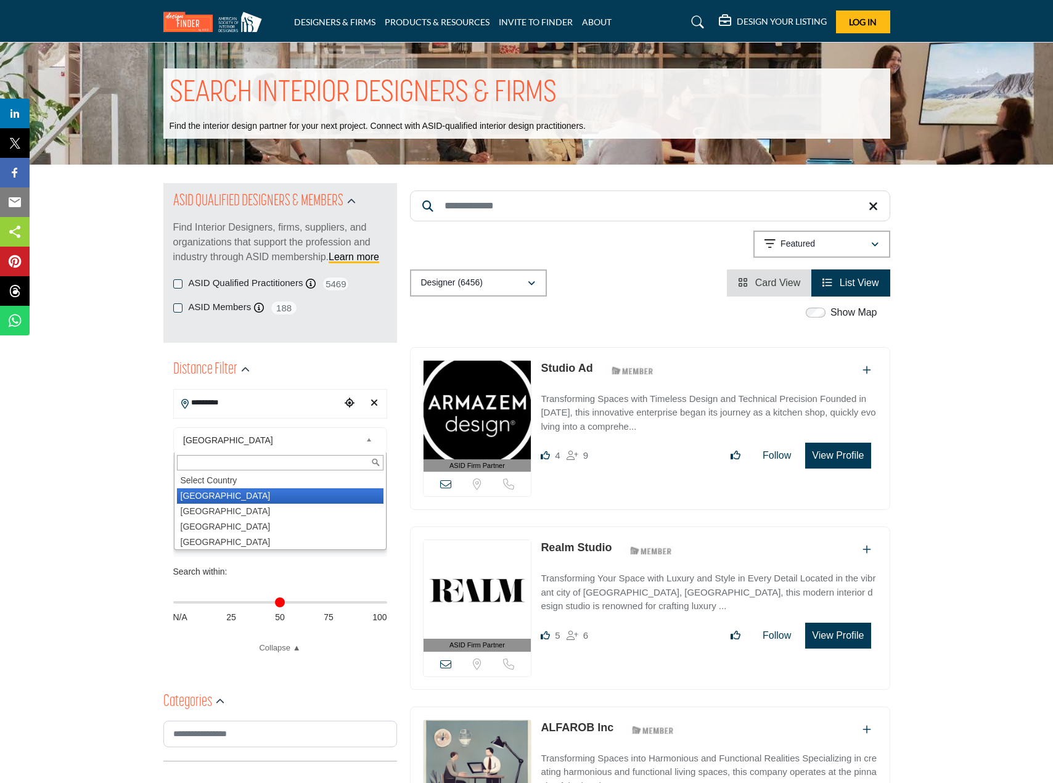 The image size is (1053, 783). What do you see at coordinates (180, 617) in the screenshot?
I see `span: N/A` at bounding box center [180, 617].